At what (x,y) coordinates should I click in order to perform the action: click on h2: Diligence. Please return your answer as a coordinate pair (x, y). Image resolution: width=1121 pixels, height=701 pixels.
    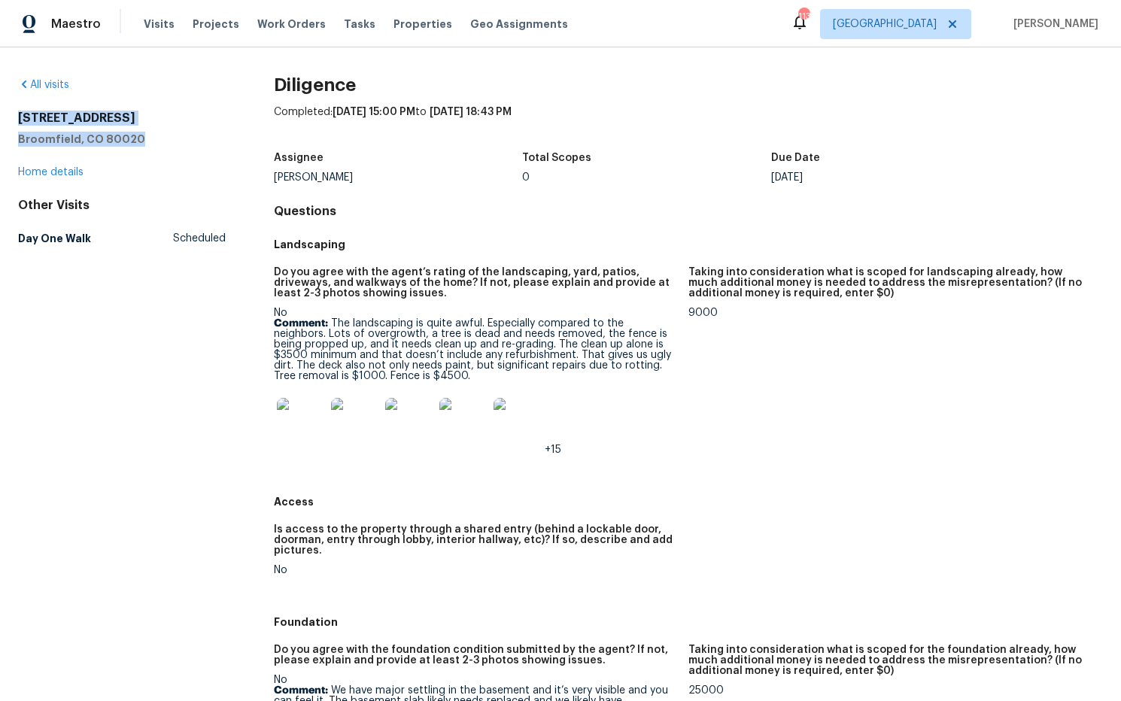
    Looking at the image, I should click on (688, 85).